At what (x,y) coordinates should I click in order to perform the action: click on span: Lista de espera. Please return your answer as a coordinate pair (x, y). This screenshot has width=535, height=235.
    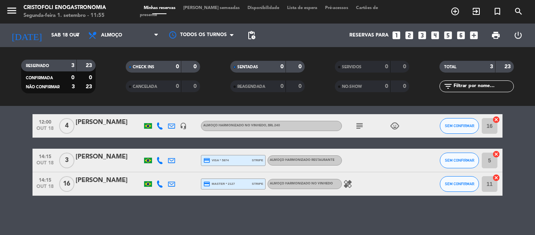
    Looking at the image, I should click on (302, 8).